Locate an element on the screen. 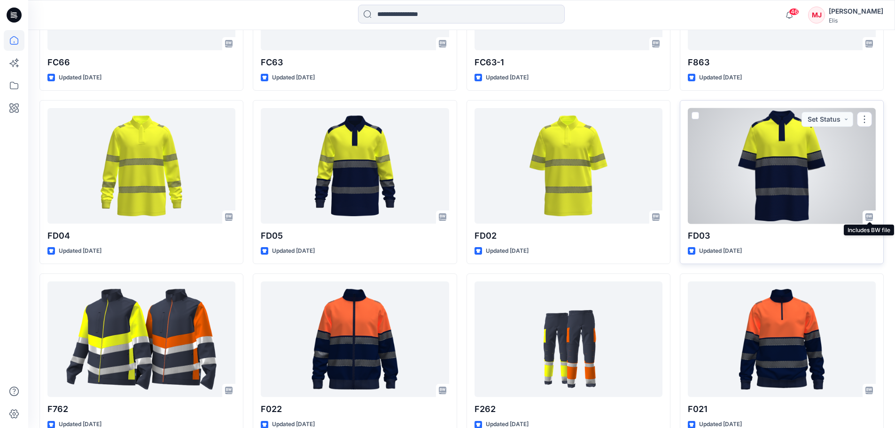 Image resolution: width=895 pixels, height=428 pixels. div: Elis is located at coordinates (856, 20).